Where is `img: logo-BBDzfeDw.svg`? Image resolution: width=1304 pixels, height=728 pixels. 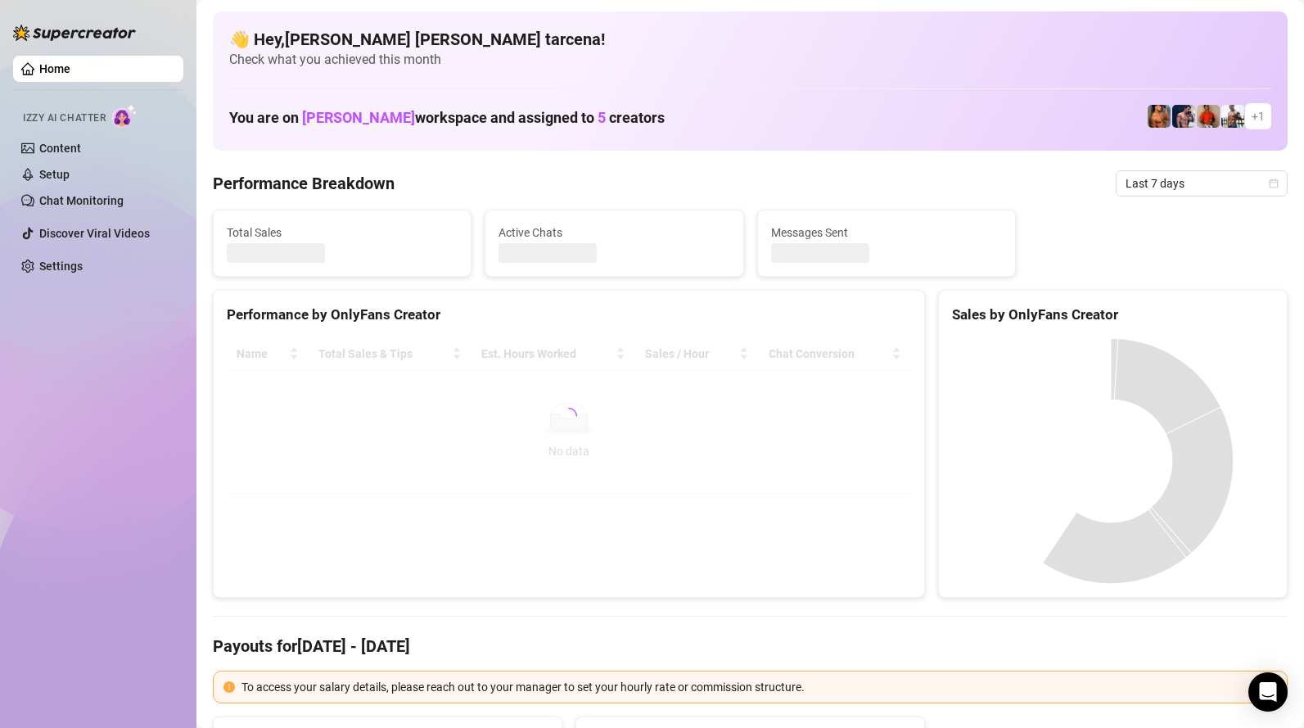
img: logo-BBDzfeDw.svg is located at coordinates (75, 33).